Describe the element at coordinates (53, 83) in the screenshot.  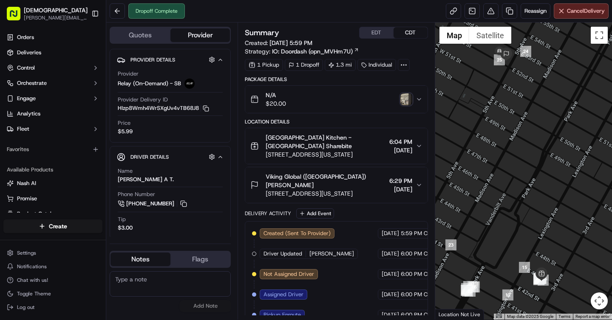
I see `button: Orchestrate` at that location.